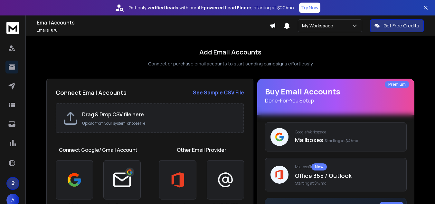 This screenshot has height=204, width=435. I want to click on p: Office 365 / Outlook, so click(348, 175).